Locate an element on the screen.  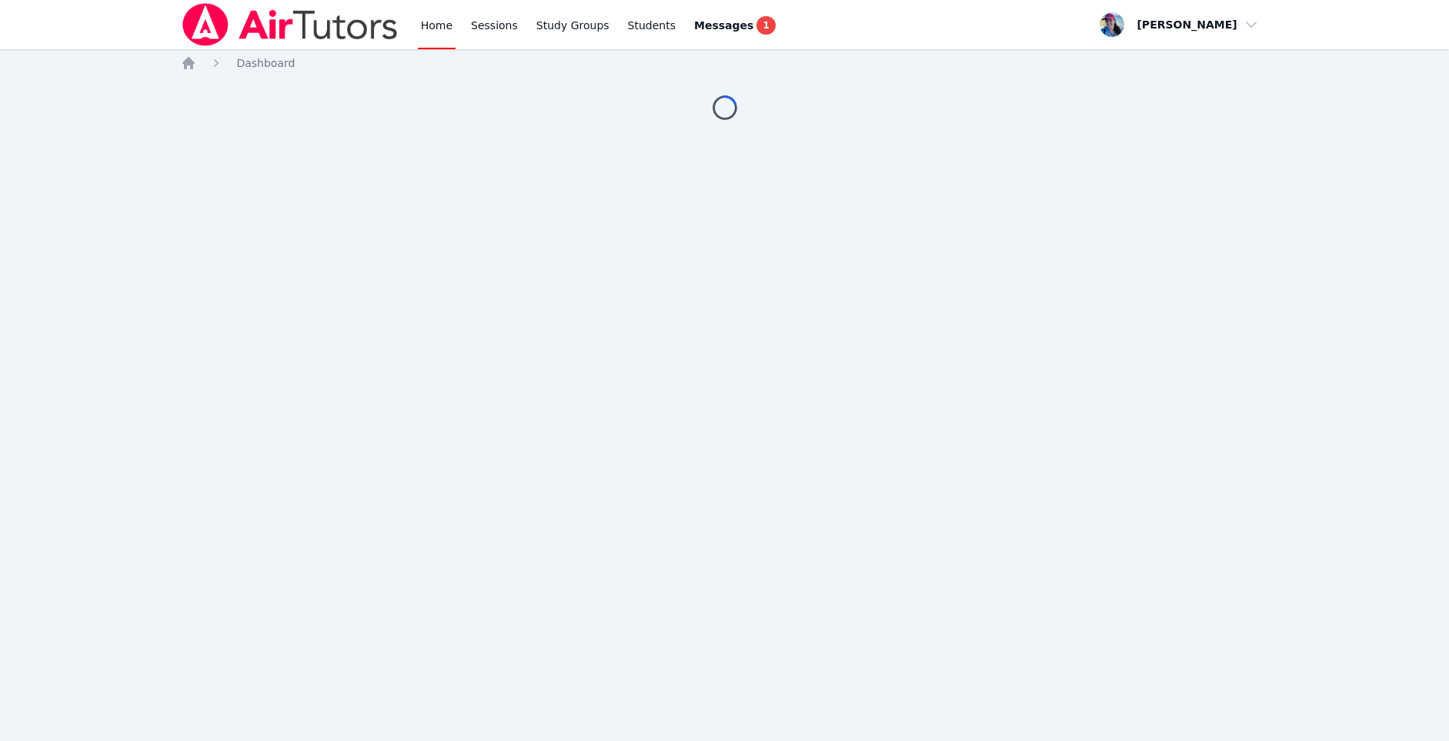
span: 1 is located at coordinates (766, 25).